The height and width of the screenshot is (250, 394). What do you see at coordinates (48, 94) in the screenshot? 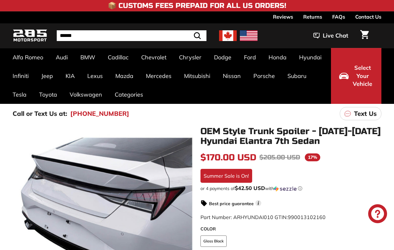
I see `a: Toyota` at bounding box center [48, 94].